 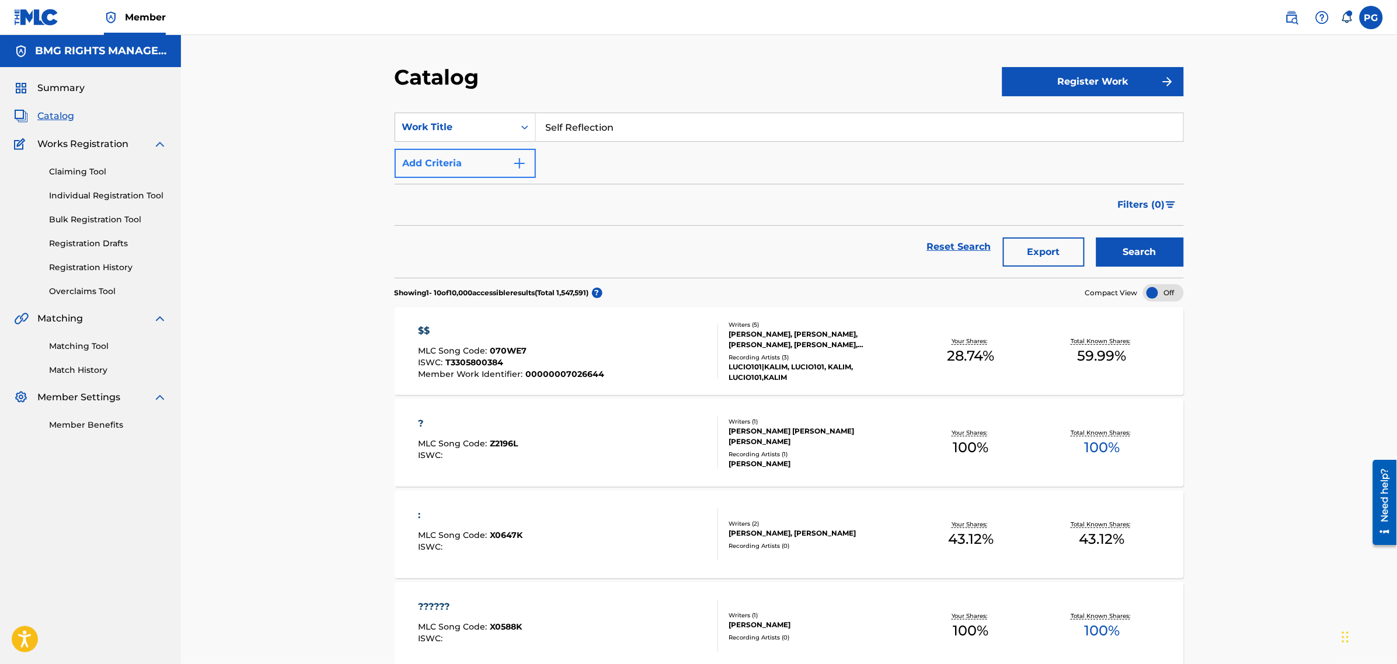 What do you see at coordinates (1371, 18) in the screenshot?
I see `div: User Menu` at bounding box center [1371, 18].